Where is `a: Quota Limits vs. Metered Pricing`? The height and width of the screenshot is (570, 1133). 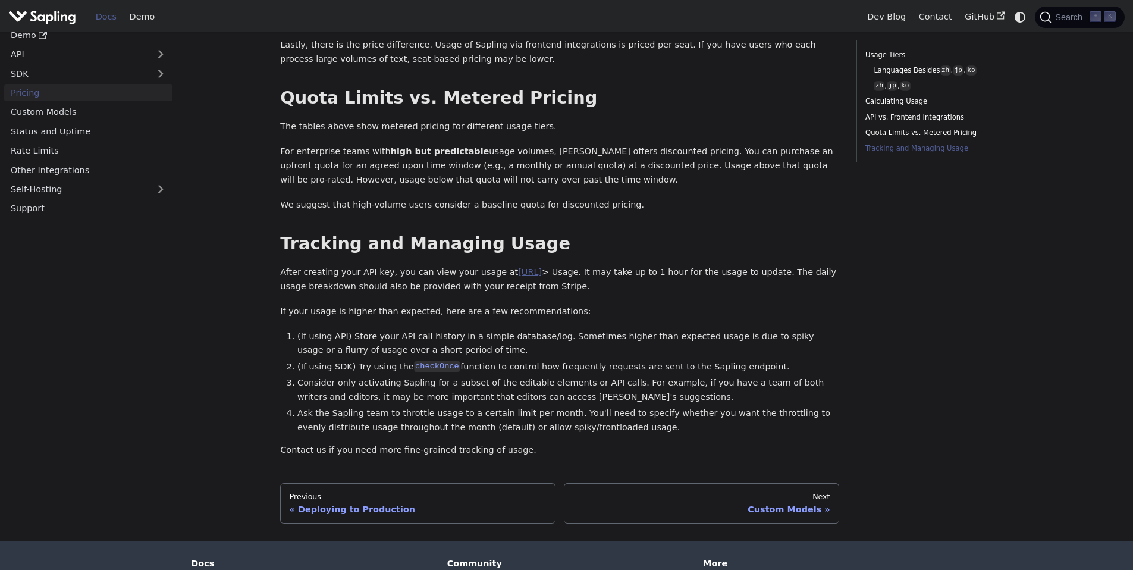 a: Quota Limits vs. Metered Pricing is located at coordinates (946, 133).